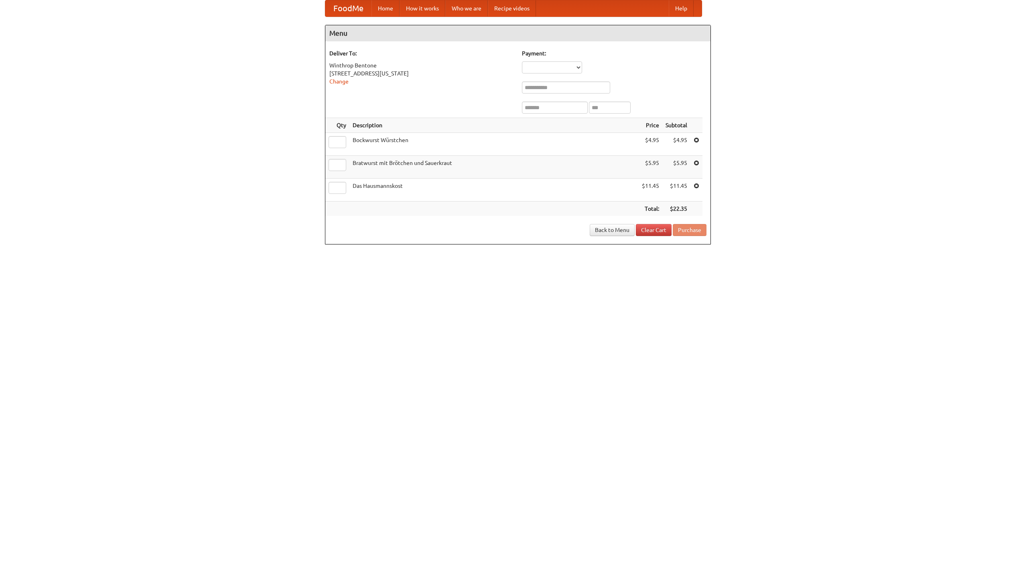 The height and width of the screenshot is (568, 1027). What do you see at coordinates (681, 8) in the screenshot?
I see `a: Help` at bounding box center [681, 8].